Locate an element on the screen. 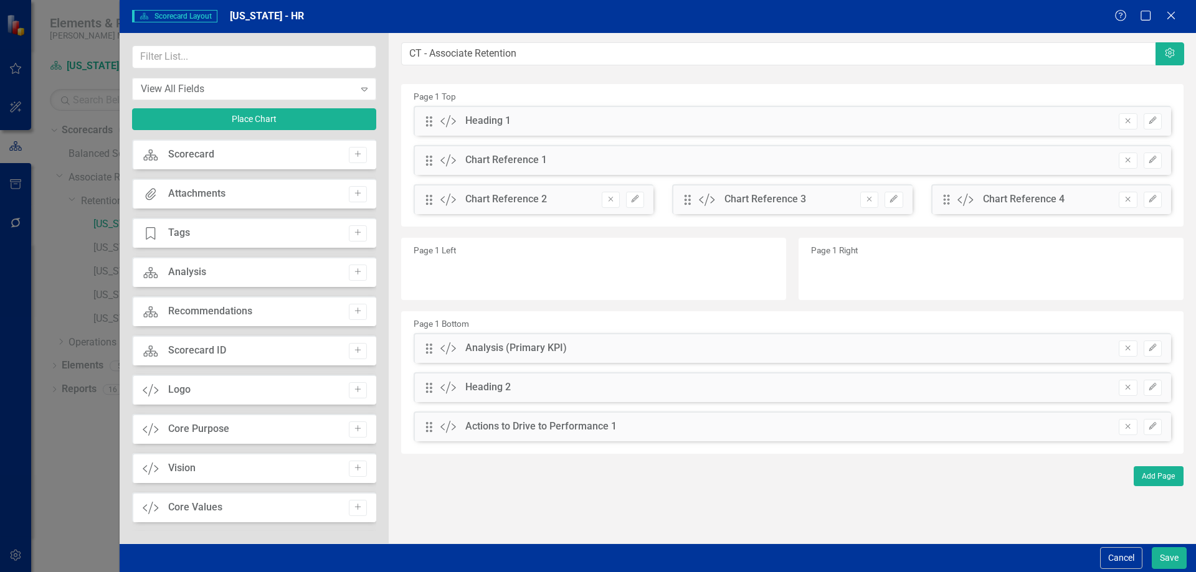 This screenshot has width=1196, height=572. div: Vision is located at coordinates (182, 468).